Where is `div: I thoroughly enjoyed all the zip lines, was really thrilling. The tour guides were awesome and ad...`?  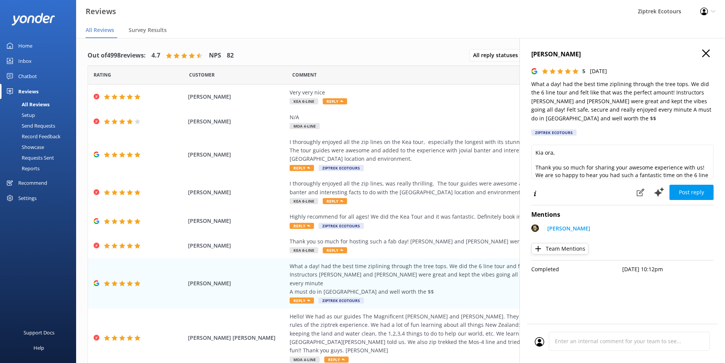 div: I thoroughly enjoyed all the zip lines, was really thrilling. The tour guides were awesome and ad... is located at coordinates (463, 188).